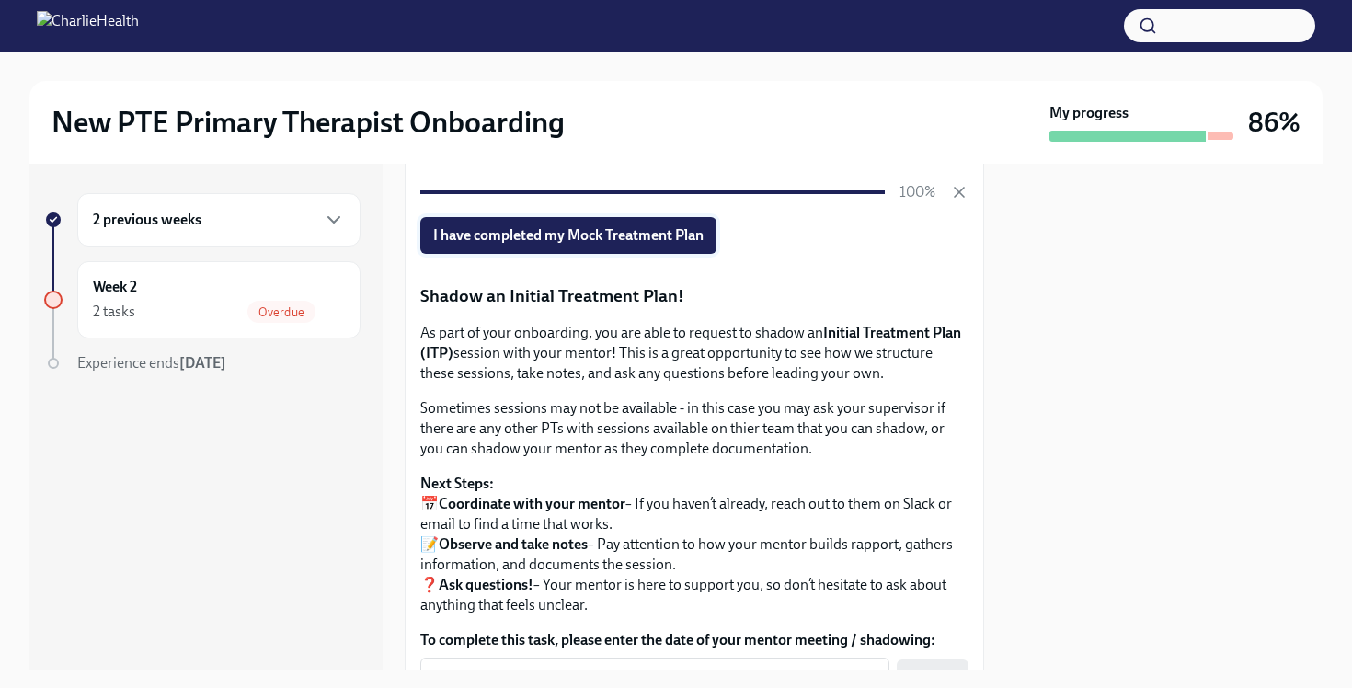  I want to click on span: Overdue, so click(281, 312).